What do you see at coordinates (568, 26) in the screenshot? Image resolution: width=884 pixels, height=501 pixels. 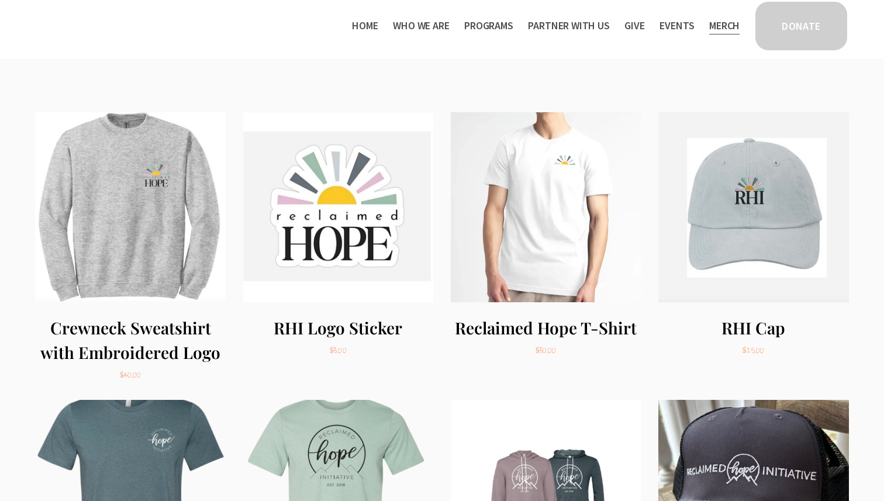 I see `span: Partner With Us` at bounding box center [568, 26].